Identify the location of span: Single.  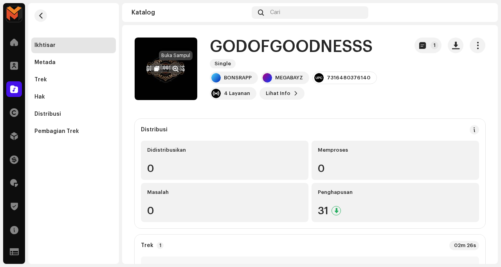
(223, 64).